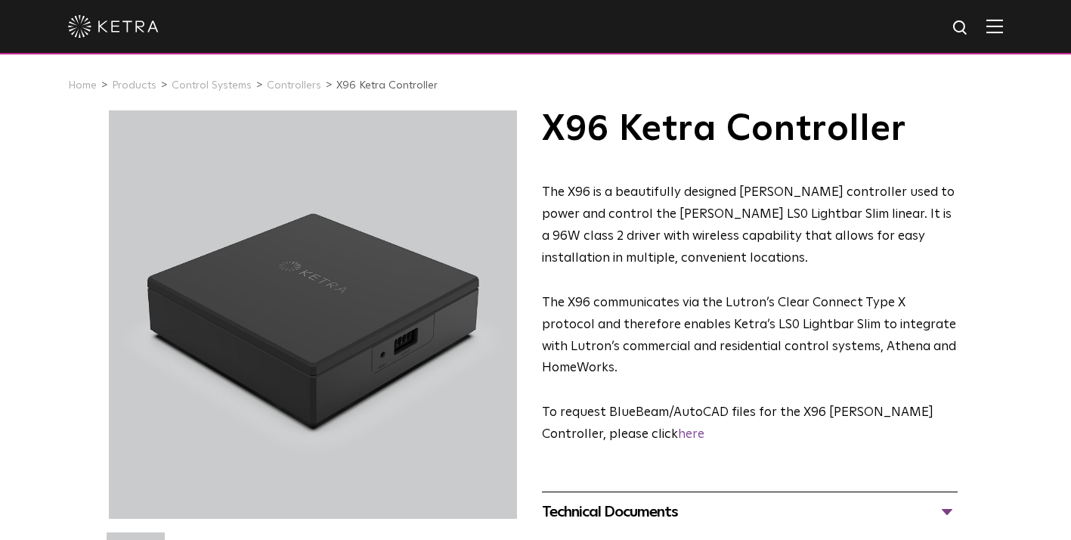 This screenshot has height=540, width=1071. Describe the element at coordinates (212, 85) in the screenshot. I see `a: Control Systems` at that location.